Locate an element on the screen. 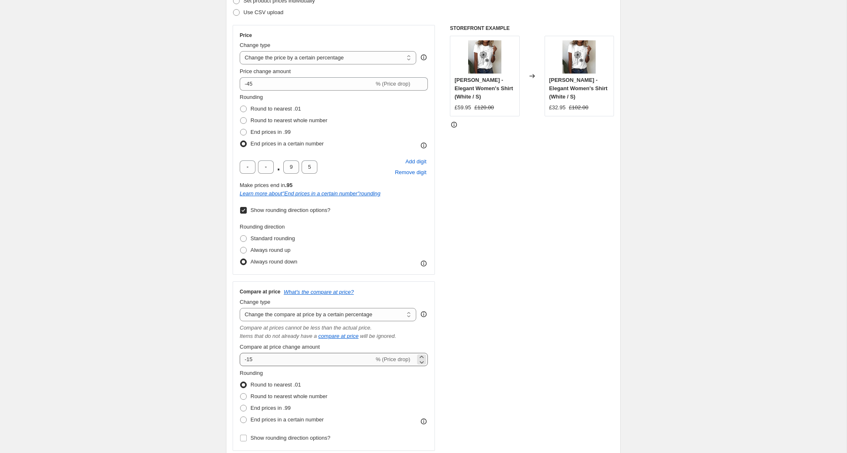  i: Learn more about " End prices in a certain number " rounding is located at coordinates (310, 193).